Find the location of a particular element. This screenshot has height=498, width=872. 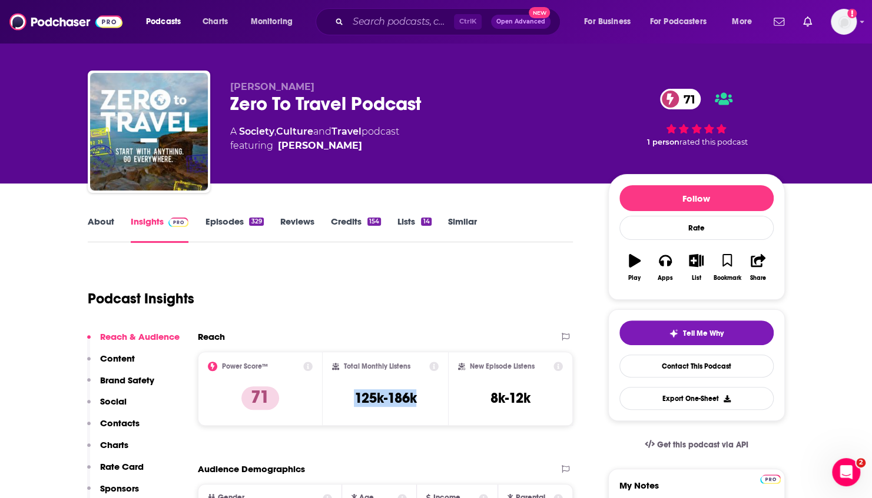

h2: New Episode Listens is located at coordinates (502, 367).